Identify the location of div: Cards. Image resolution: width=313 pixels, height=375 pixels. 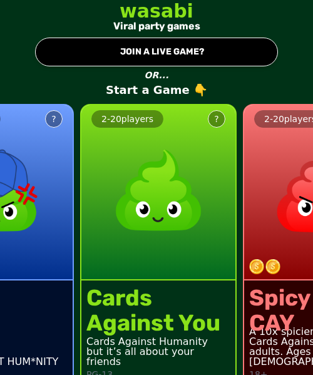
(153, 298).